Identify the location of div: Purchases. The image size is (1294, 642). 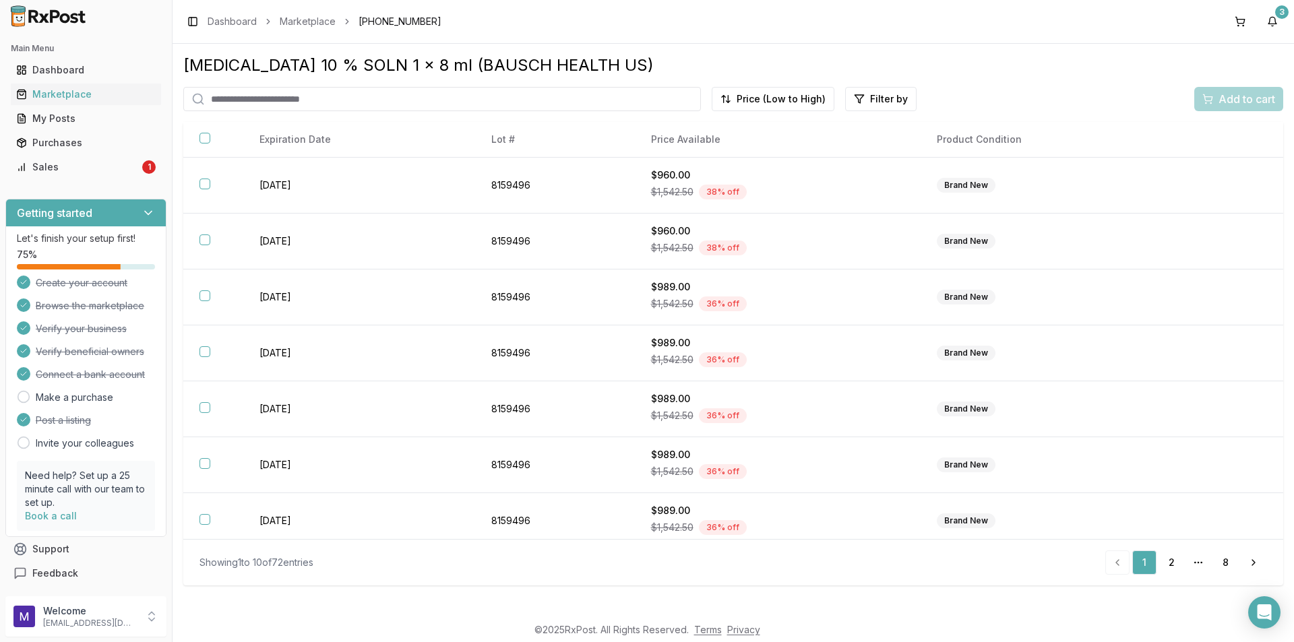
(86, 143).